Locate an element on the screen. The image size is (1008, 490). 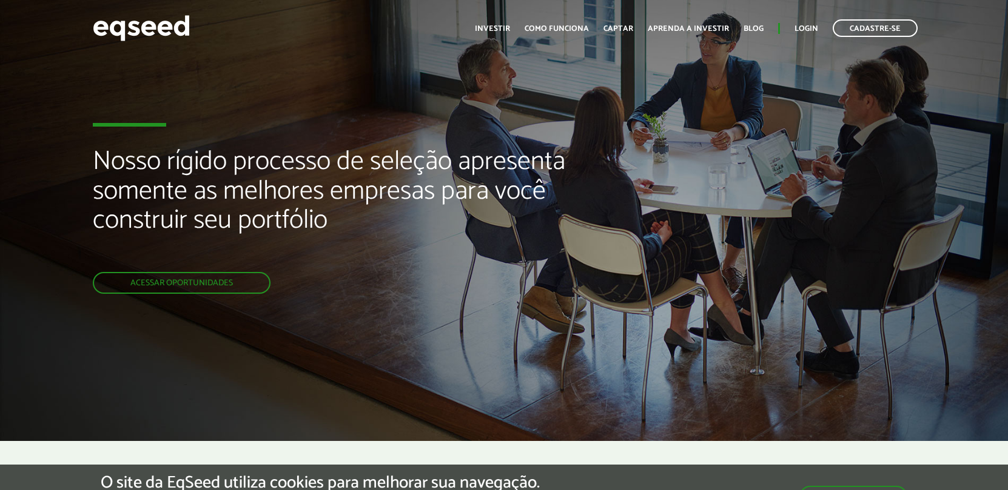
a: Cadastre-se is located at coordinates (875, 28).